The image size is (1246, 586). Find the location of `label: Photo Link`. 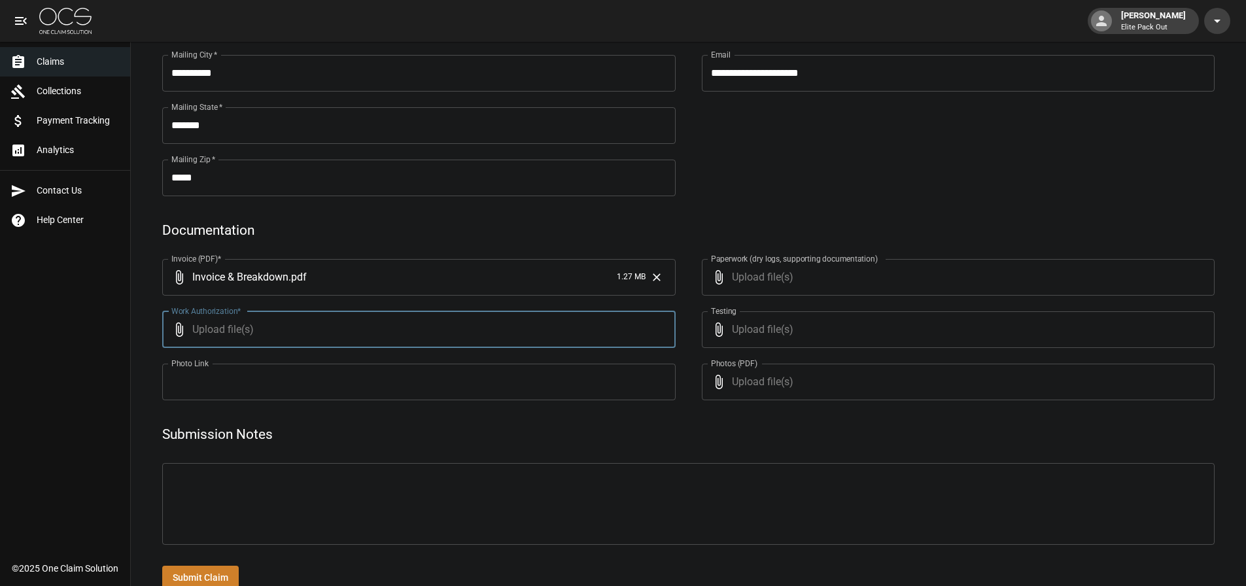

label: Photo Link is located at coordinates (190, 363).